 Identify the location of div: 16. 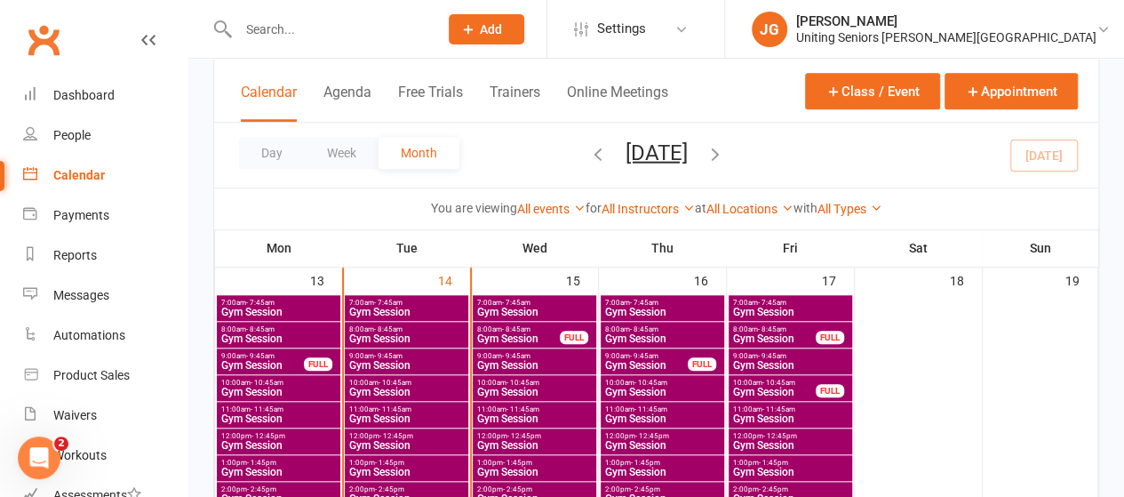
(710, 279).